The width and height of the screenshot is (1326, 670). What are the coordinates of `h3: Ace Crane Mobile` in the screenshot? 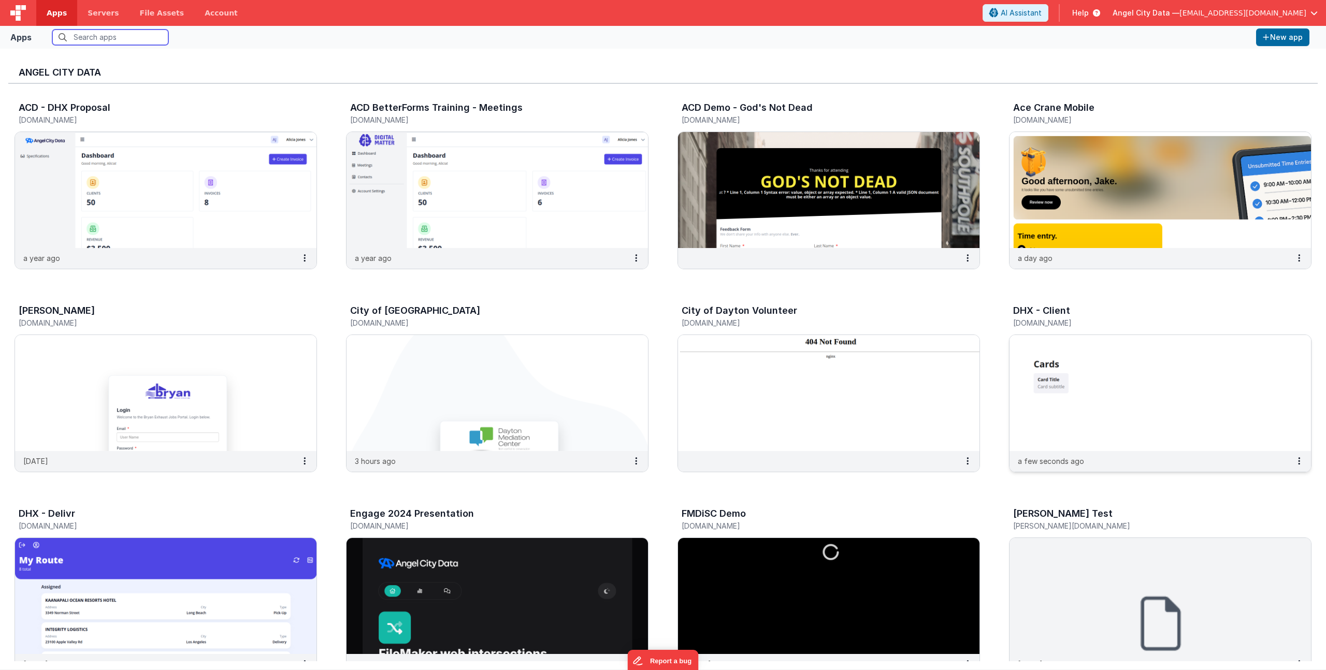 It's located at (1054, 108).